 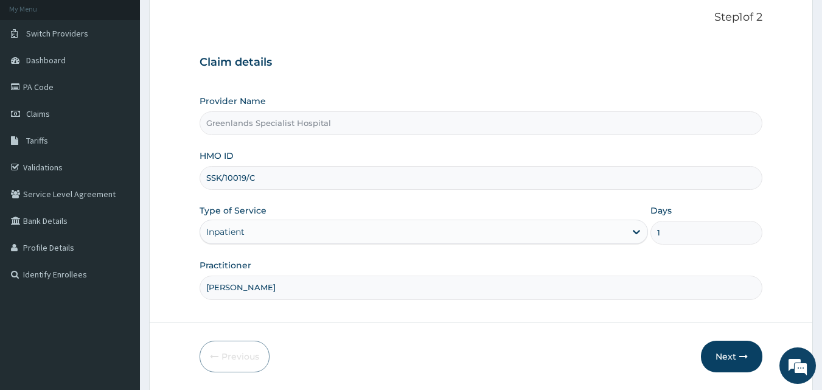 I want to click on button: Next, so click(x=732, y=357).